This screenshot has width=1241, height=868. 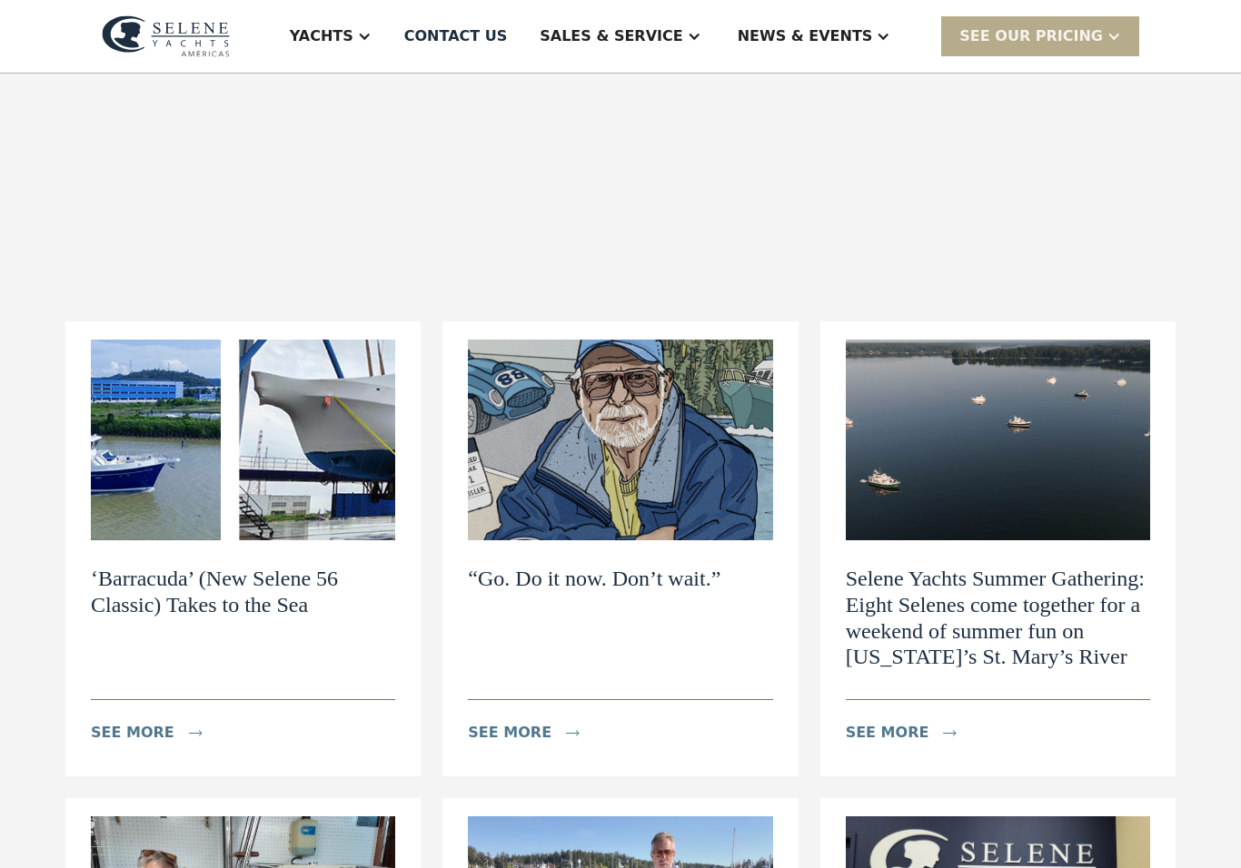 I want to click on h2: “Go. Do it now. Don’t wait.”, so click(x=594, y=579).